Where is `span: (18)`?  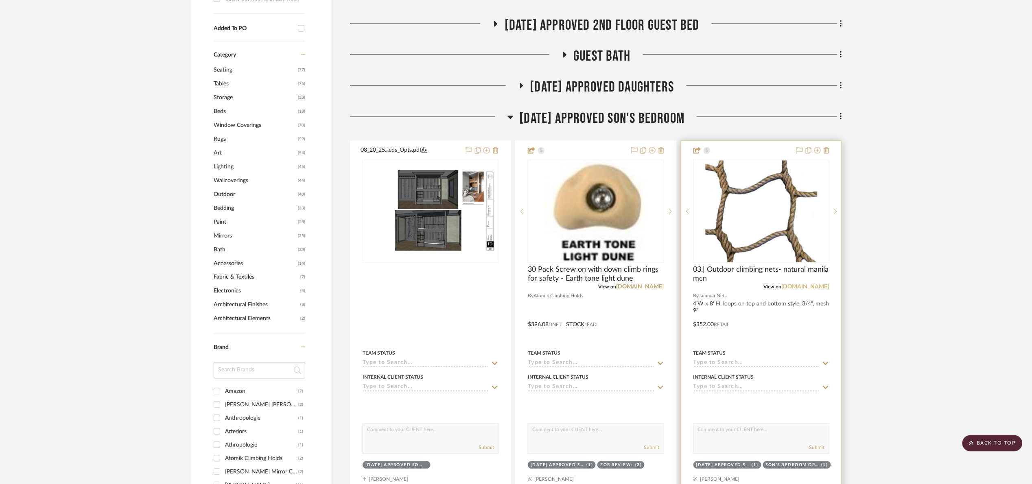 span: (18) is located at coordinates (301, 111).